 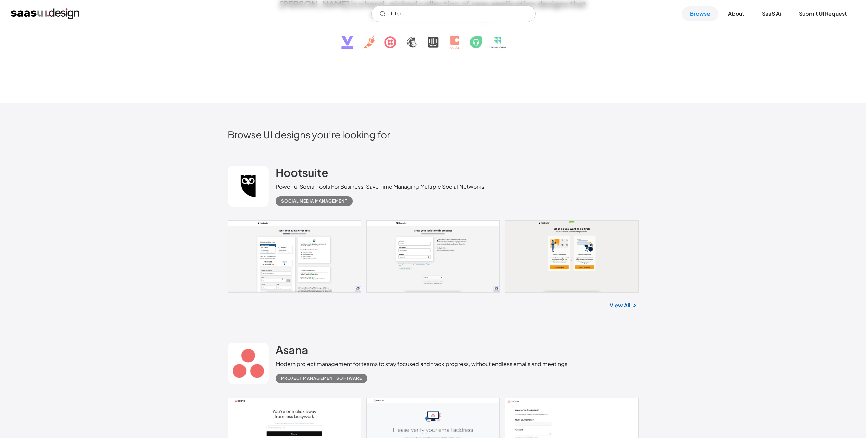 I want to click on a: View All, so click(x=620, y=305).